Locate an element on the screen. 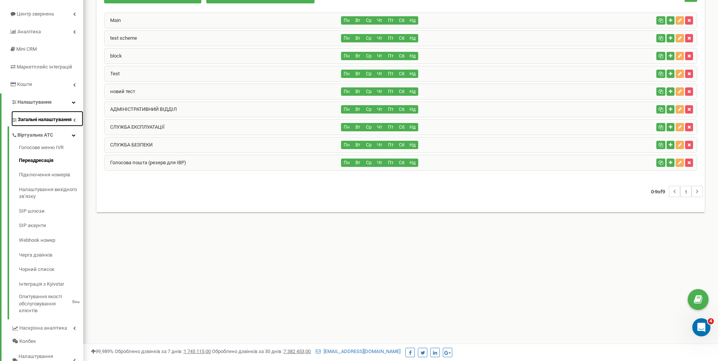  a: SIP шлюзи is located at coordinates (51, 211).